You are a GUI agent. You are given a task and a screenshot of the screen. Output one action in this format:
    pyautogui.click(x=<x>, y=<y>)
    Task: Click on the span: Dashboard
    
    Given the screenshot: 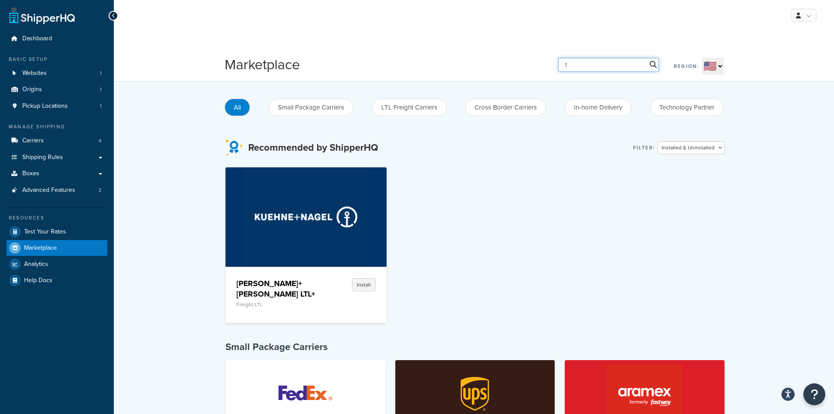 What is the action you would take?
    pyautogui.click(x=37, y=39)
    